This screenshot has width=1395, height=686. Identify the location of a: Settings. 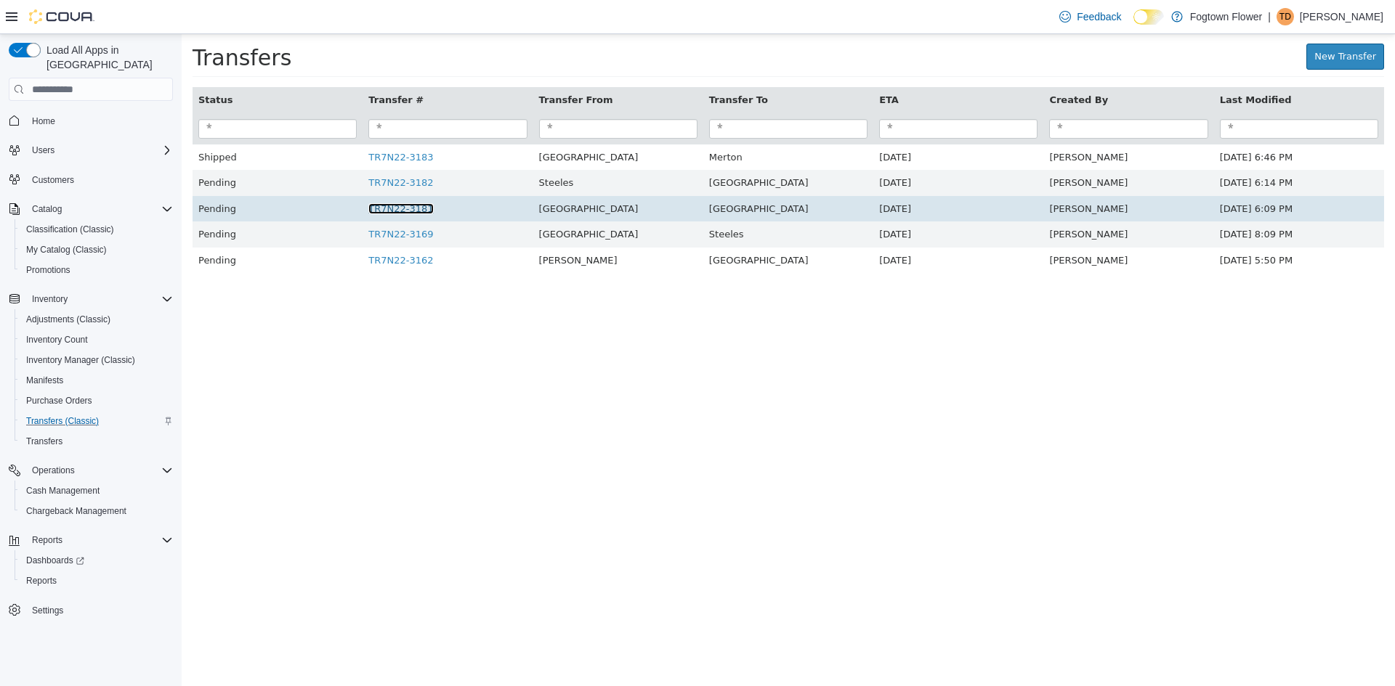
(47, 611).